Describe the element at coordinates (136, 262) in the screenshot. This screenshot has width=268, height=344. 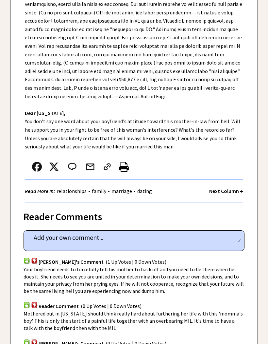
I see `span: (1 Up Votes | 0 Down Votes)` at that location.